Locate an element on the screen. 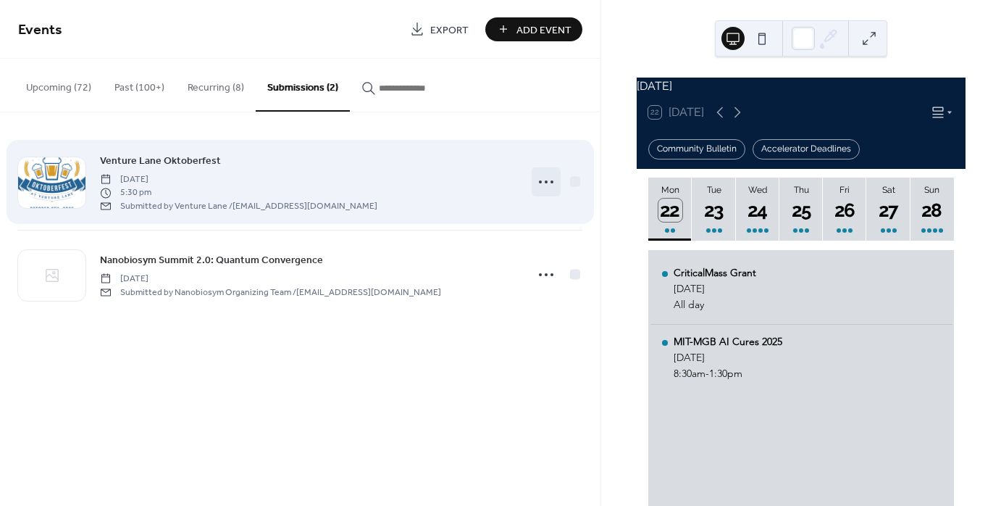 Image resolution: width=1001 pixels, height=506 pixels. div: Mon is located at coordinates (670, 190).